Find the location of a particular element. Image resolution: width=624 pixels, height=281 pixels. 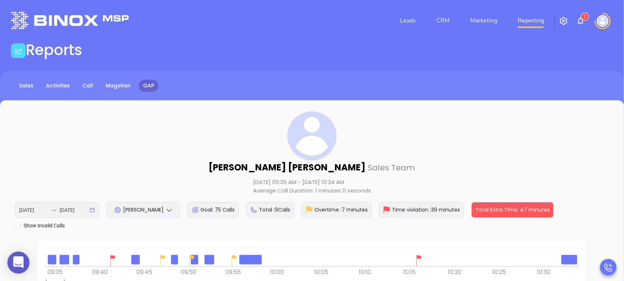

span: Sales Team is located at coordinates (392, 168).